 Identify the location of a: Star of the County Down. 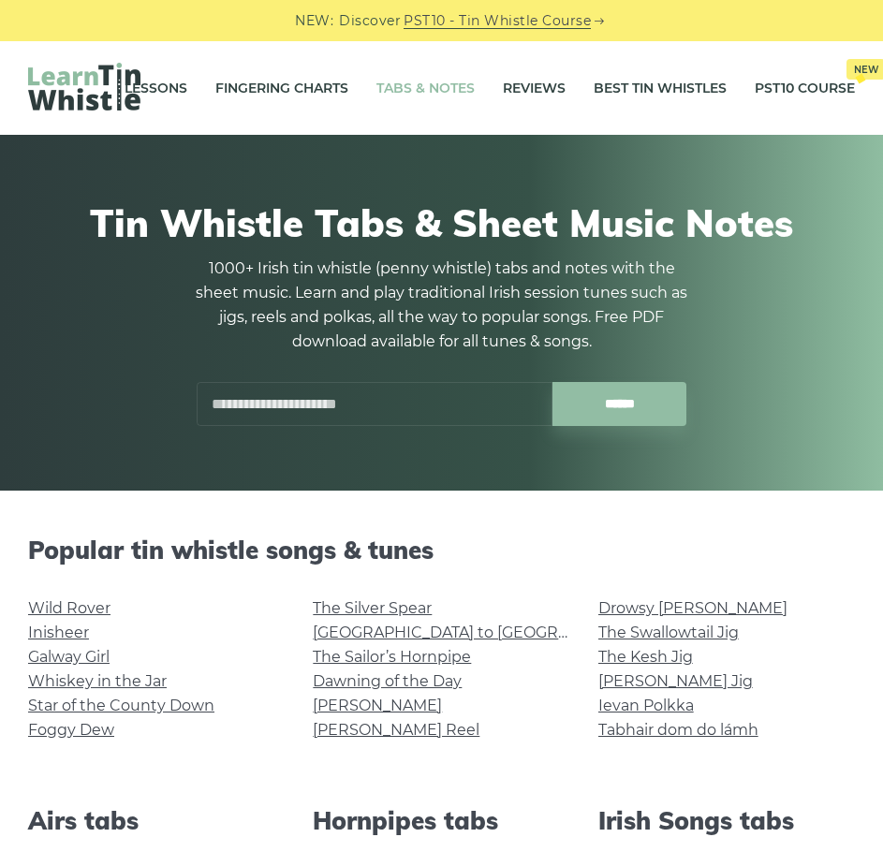
(121, 705).